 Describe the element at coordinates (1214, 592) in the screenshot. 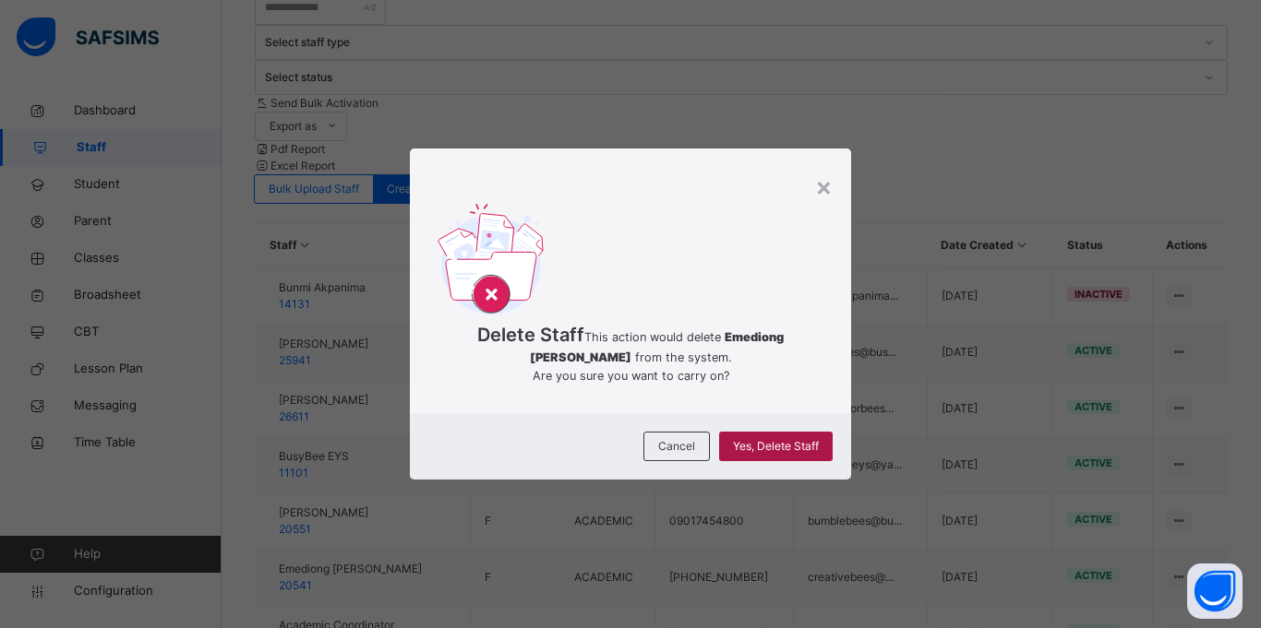

I see `button: Open asap` at that location.